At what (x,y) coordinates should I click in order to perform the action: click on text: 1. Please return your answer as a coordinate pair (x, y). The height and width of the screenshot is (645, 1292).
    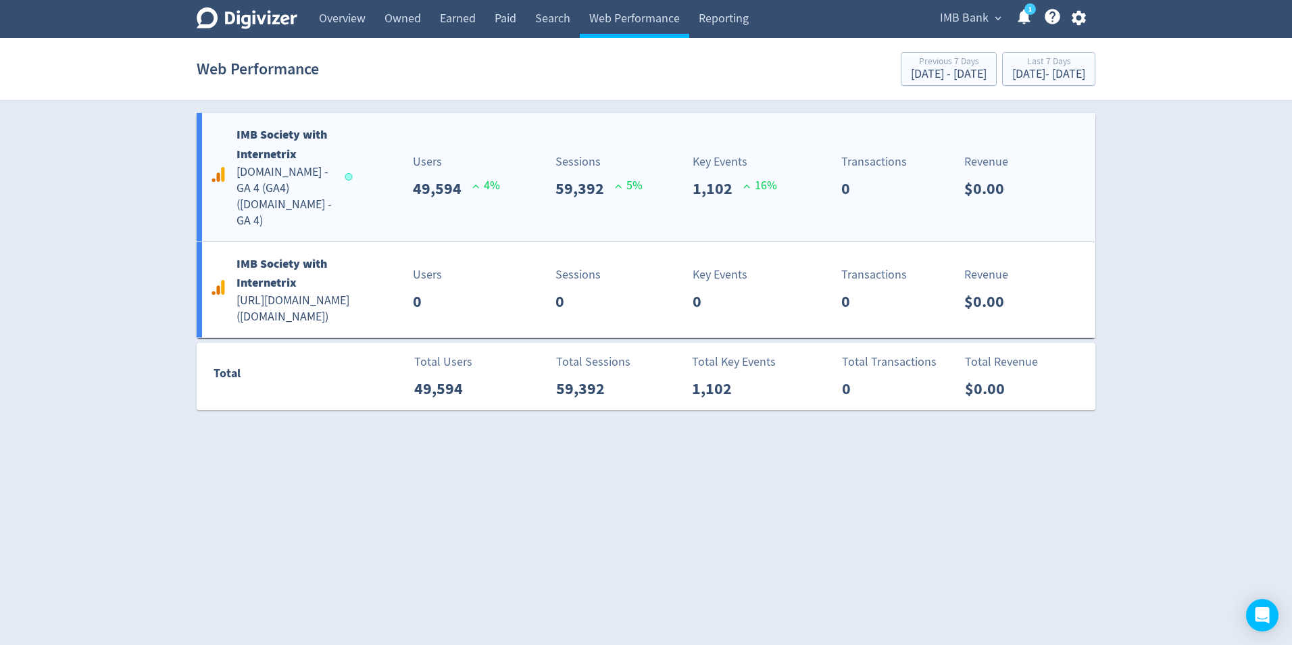
    Looking at the image, I should click on (1030, 9).